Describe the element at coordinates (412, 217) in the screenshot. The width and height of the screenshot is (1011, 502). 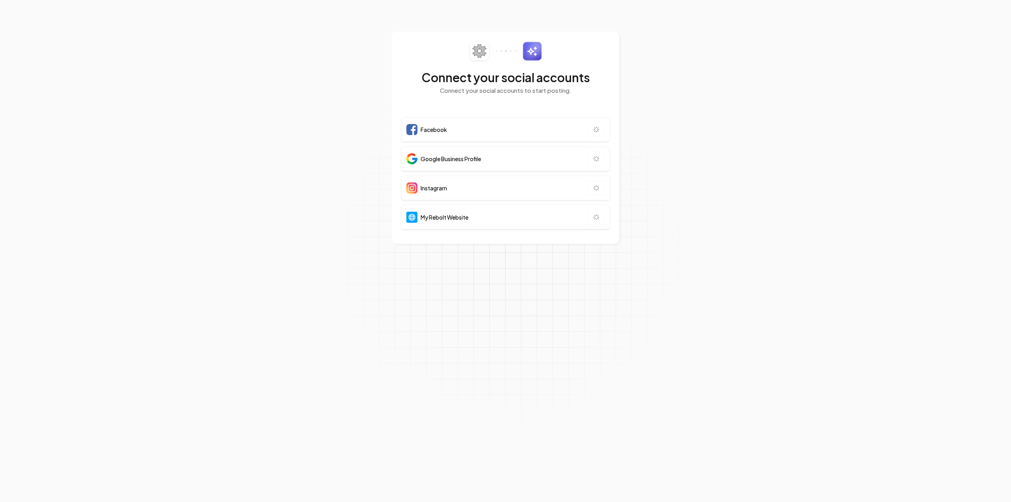
I see `img: Website` at that location.